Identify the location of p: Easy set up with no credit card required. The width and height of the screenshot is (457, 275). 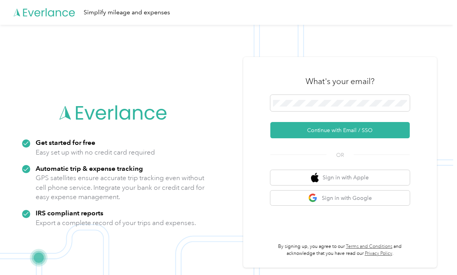
(95, 152).